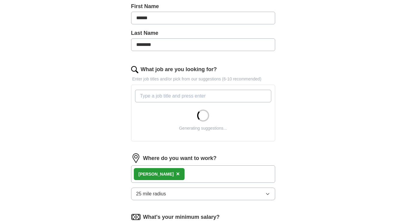 This screenshot has height=223, width=406. I want to click on img: salary.png, so click(136, 217).